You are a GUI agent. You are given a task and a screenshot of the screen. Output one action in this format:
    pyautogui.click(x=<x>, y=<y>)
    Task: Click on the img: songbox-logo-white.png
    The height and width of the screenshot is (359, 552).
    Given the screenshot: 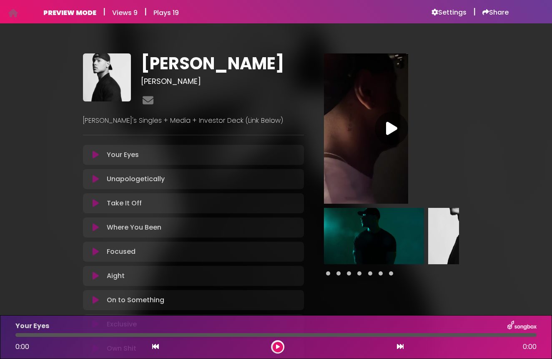 What is the action you would take?
    pyautogui.click(x=522, y=326)
    